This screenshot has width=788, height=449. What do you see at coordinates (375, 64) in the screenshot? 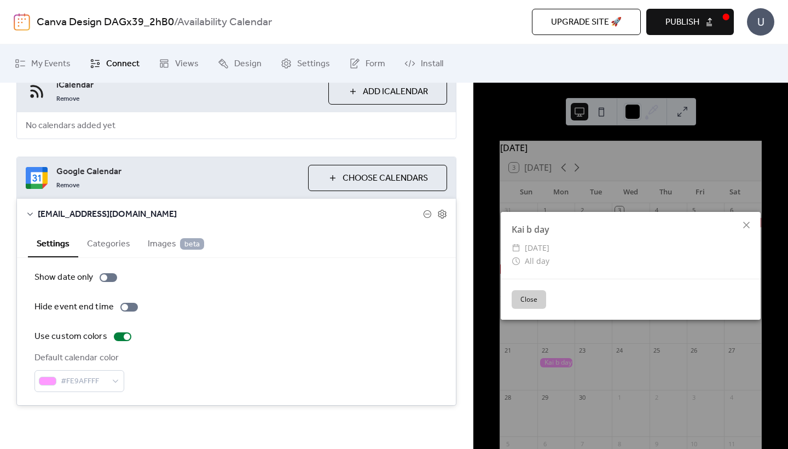
I see `span: Form` at bounding box center [375, 64].